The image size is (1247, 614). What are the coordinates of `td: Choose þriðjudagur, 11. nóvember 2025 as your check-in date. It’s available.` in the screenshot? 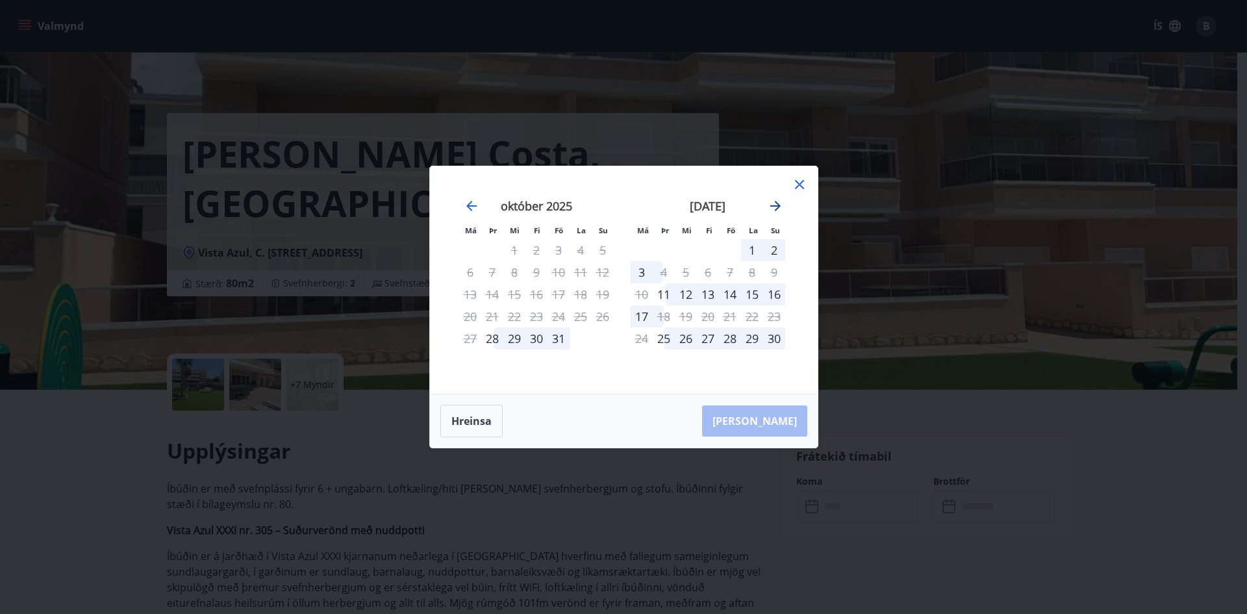 It's located at (664, 294).